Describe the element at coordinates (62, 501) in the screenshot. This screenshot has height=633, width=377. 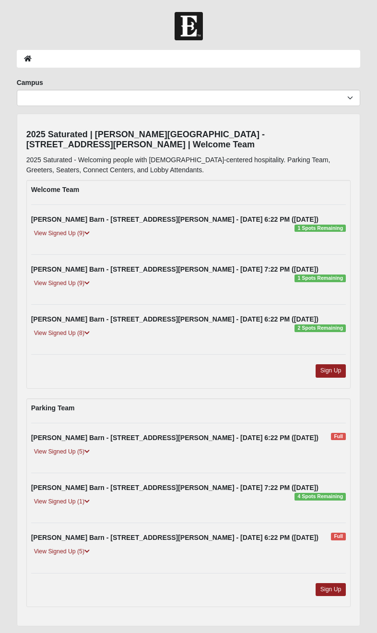
I see `a: View Signed Up (1)` at that location.